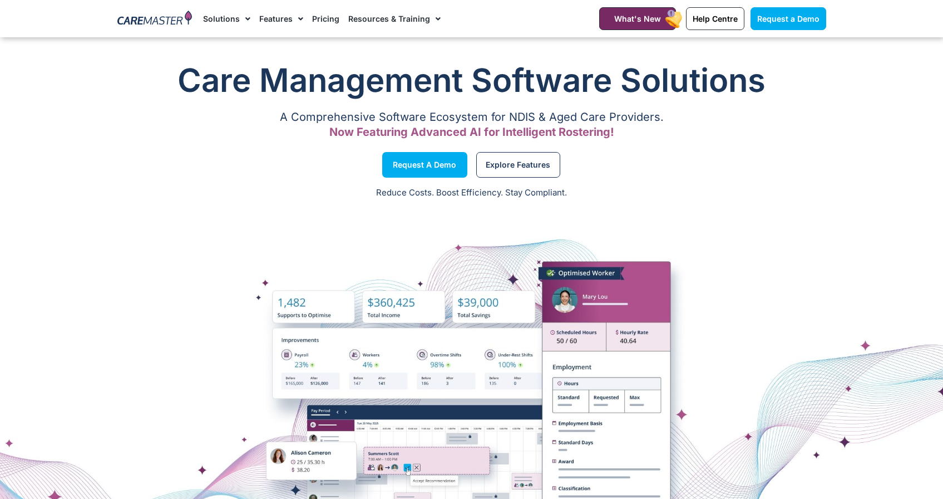  I want to click on a: What's New, so click(638, 18).